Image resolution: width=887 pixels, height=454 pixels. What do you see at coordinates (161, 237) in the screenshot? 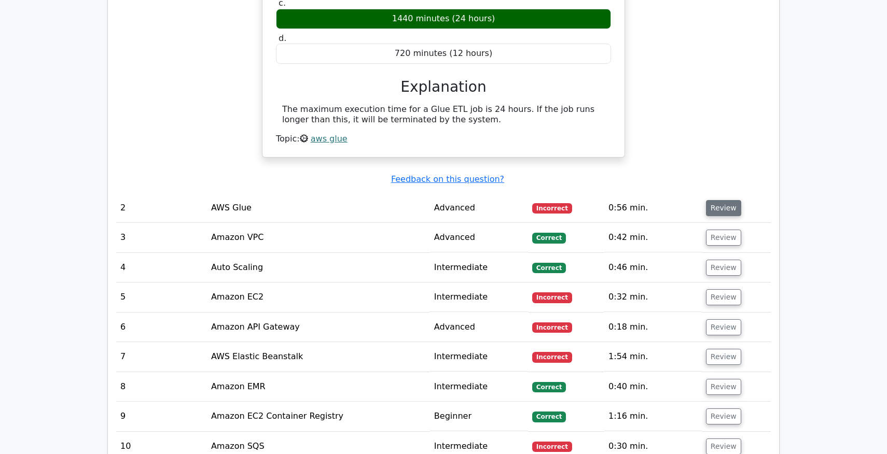
I see `td: 3` at bounding box center [161, 237].